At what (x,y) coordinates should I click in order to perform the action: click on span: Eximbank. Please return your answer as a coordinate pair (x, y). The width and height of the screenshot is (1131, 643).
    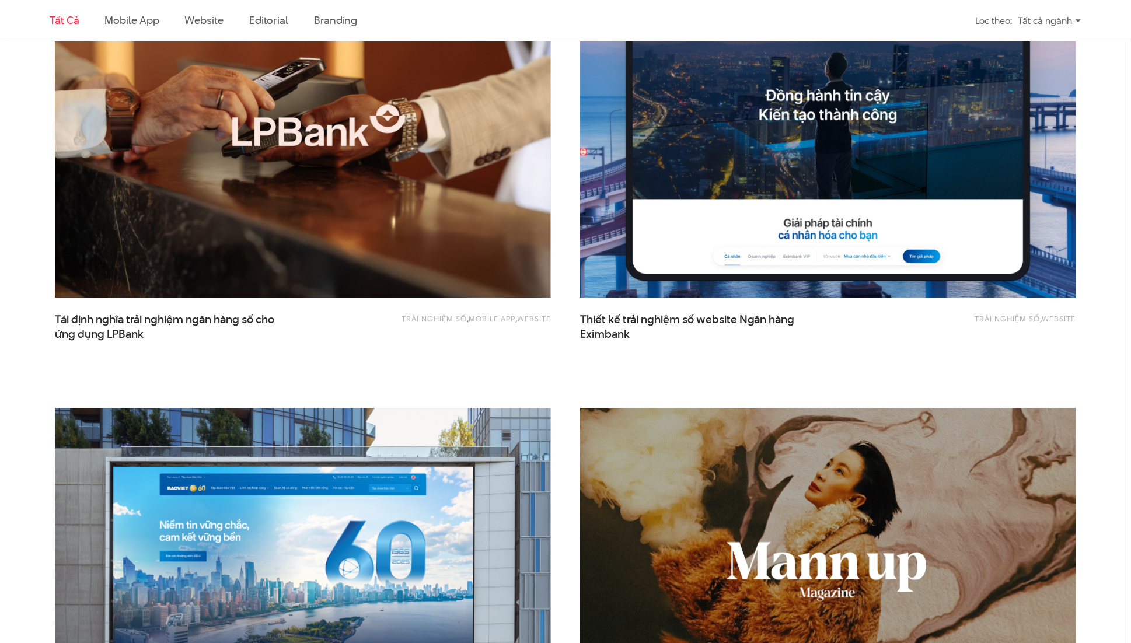
    Looking at the image, I should click on (605, 334).